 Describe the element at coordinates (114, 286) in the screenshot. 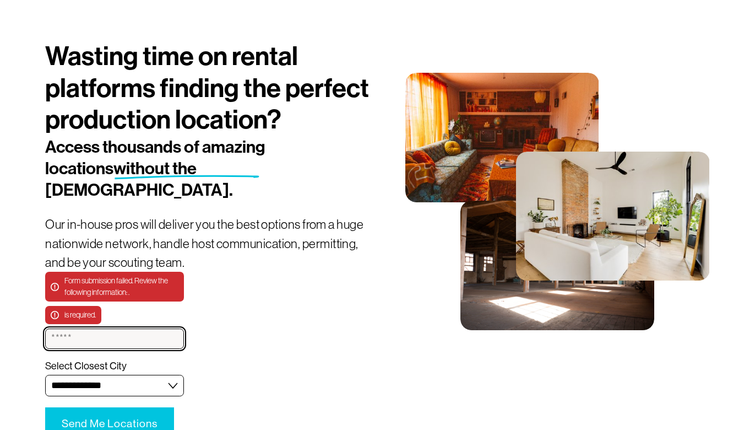

I see `p: Form submission failed. Review the following information: .` at that location.